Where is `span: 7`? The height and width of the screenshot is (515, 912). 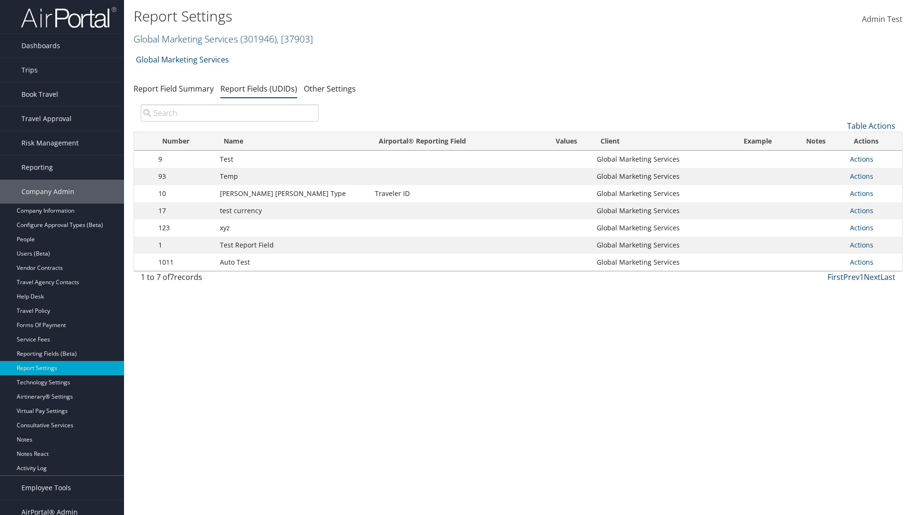 span: 7 is located at coordinates (172, 277).